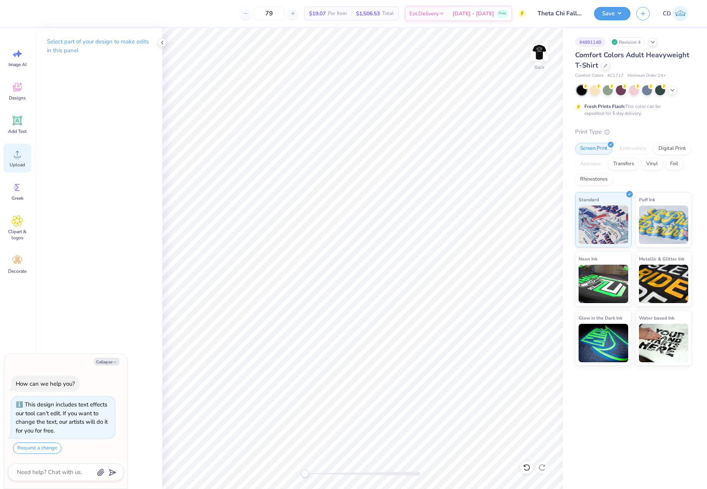 Image resolution: width=707 pixels, height=489 pixels. Describe the element at coordinates (337, 13) in the screenshot. I see `span: Per Item` at that location.